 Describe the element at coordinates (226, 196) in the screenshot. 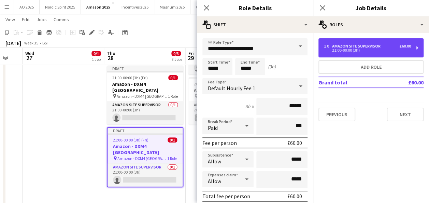

I see `div: Total fee per person` at that location.